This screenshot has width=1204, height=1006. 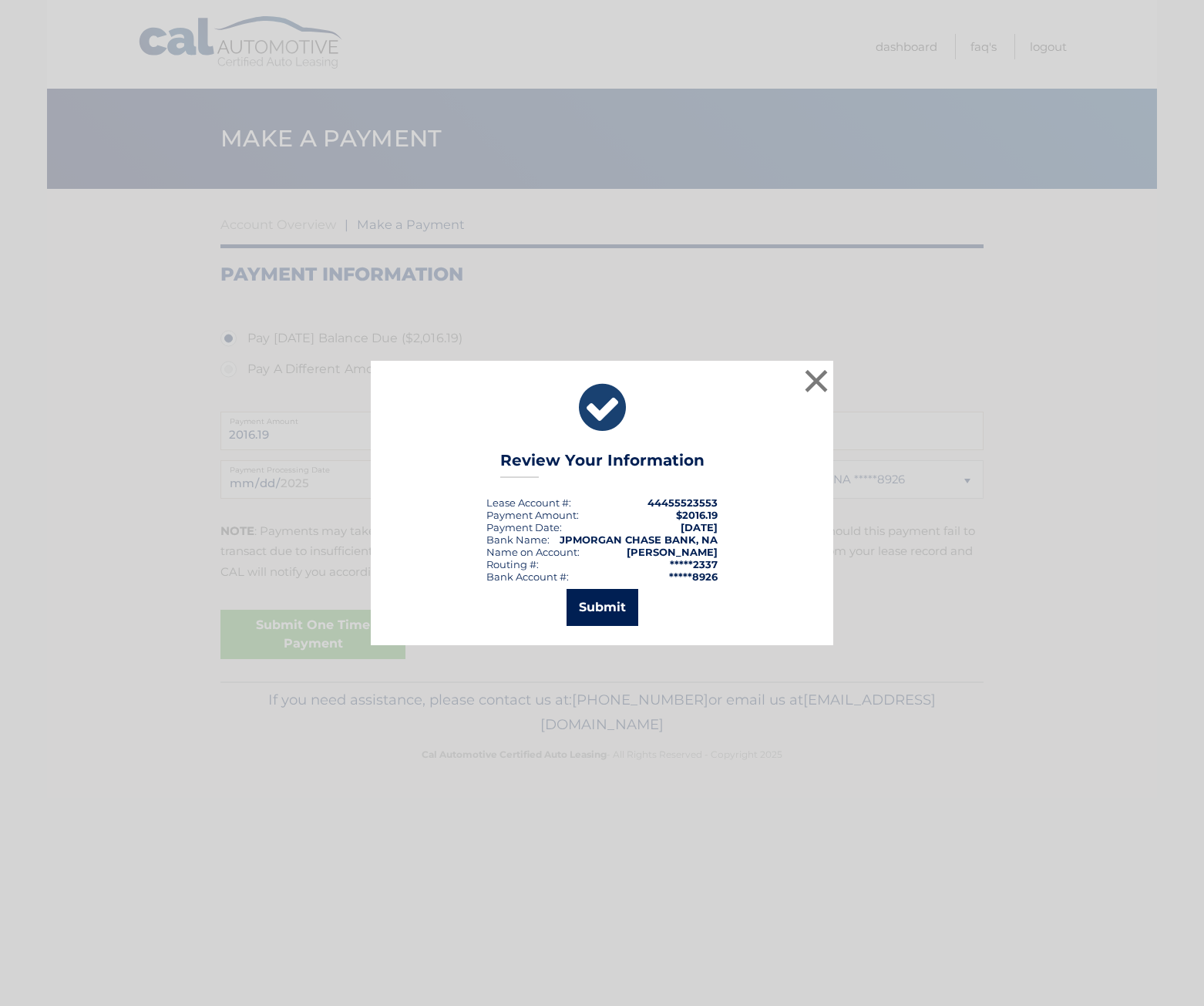 I want to click on span: $2016.19, so click(x=697, y=515).